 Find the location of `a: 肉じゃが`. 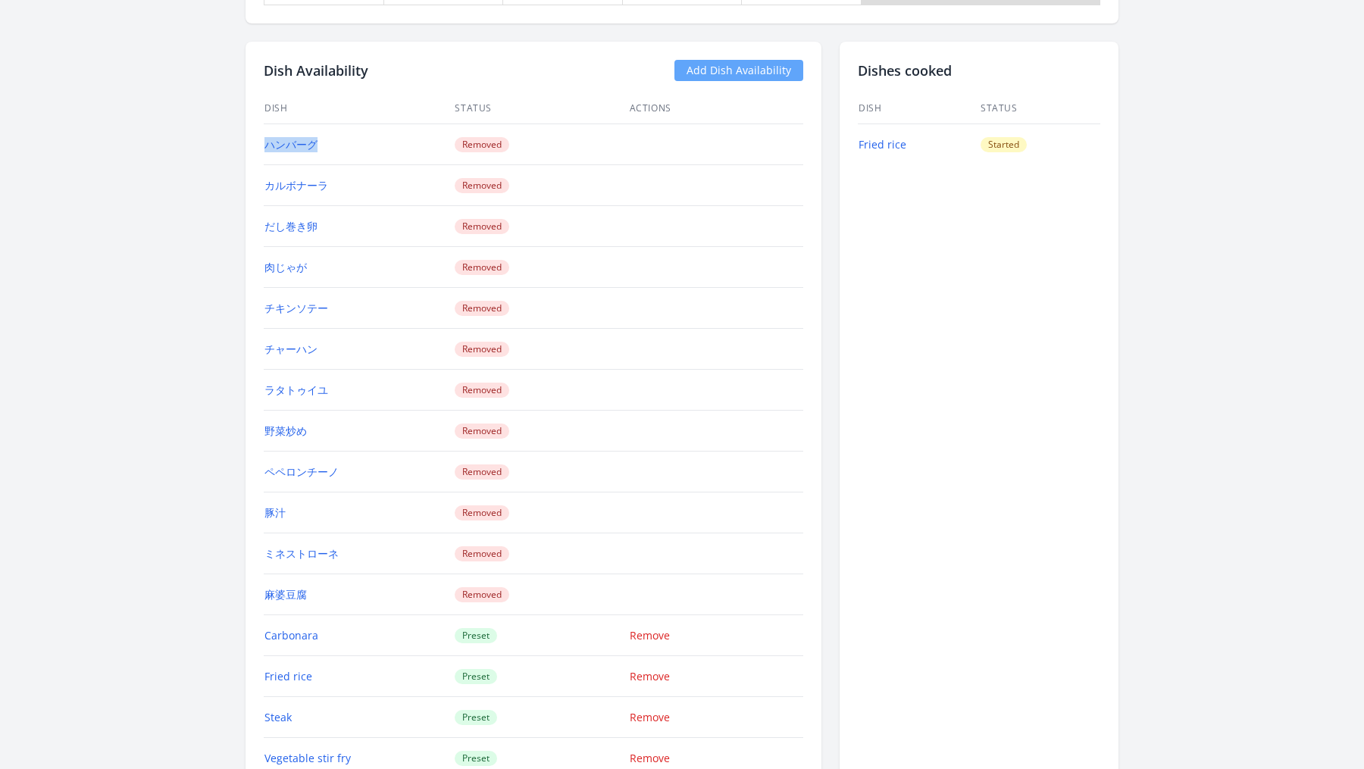

a: 肉じゃが is located at coordinates (286, 267).